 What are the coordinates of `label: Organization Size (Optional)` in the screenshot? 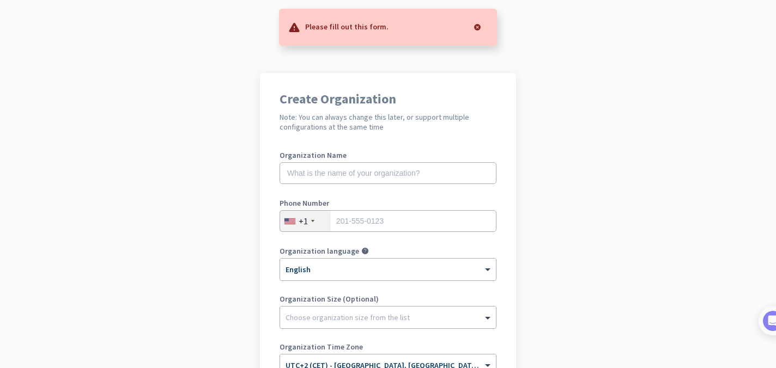 It's located at (388, 299).